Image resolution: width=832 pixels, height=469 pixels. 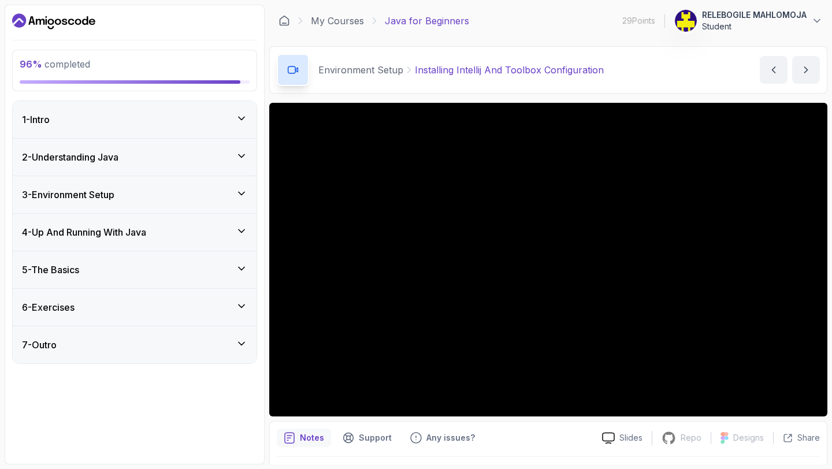 What do you see at coordinates (135, 270) in the screenshot?
I see `button: 5-The Basics` at bounding box center [135, 270].